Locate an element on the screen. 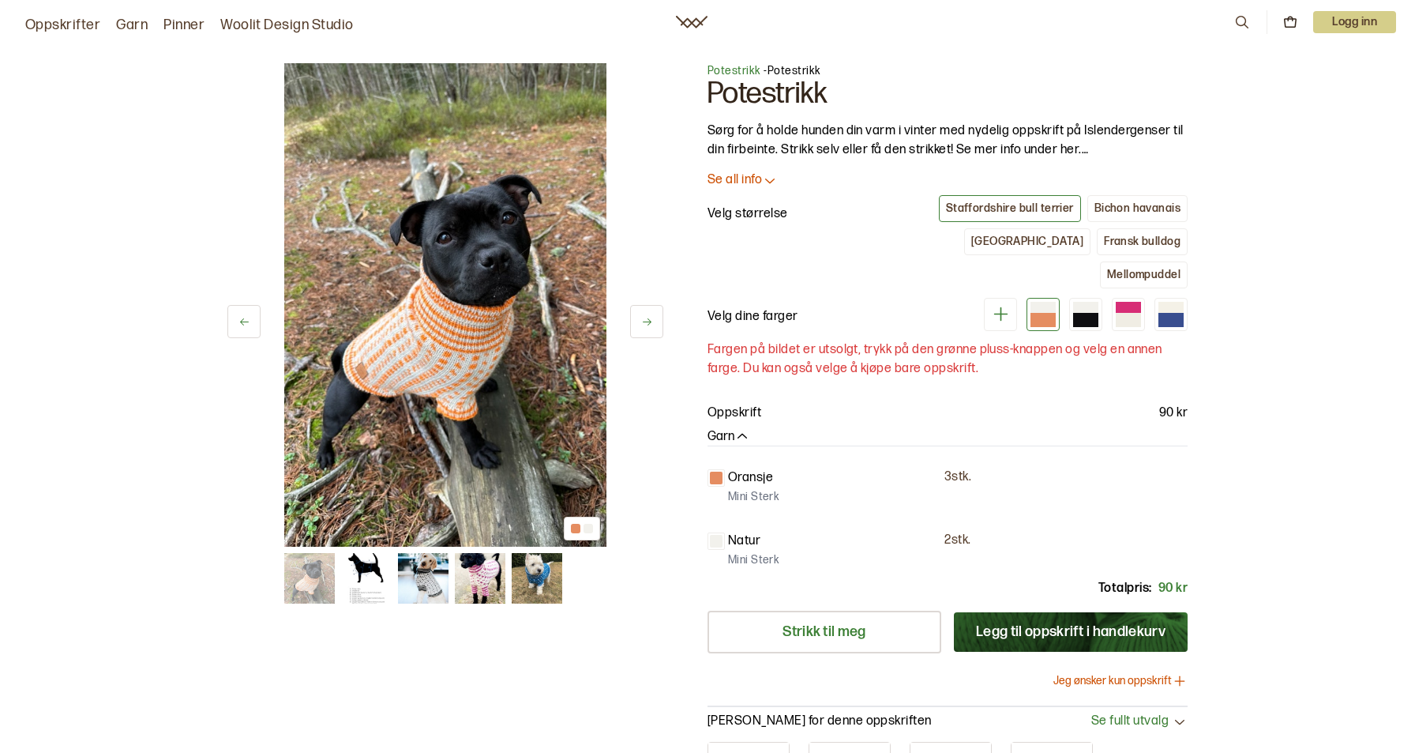  div: Blå og hvit (utsolgt) is located at coordinates (1171, 314).